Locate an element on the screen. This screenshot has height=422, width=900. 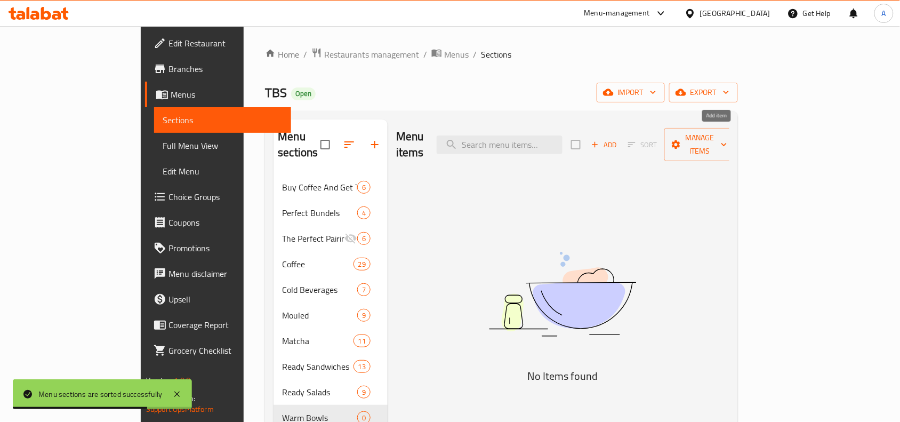
div: Ready Salads9 is located at coordinates (331, 392).